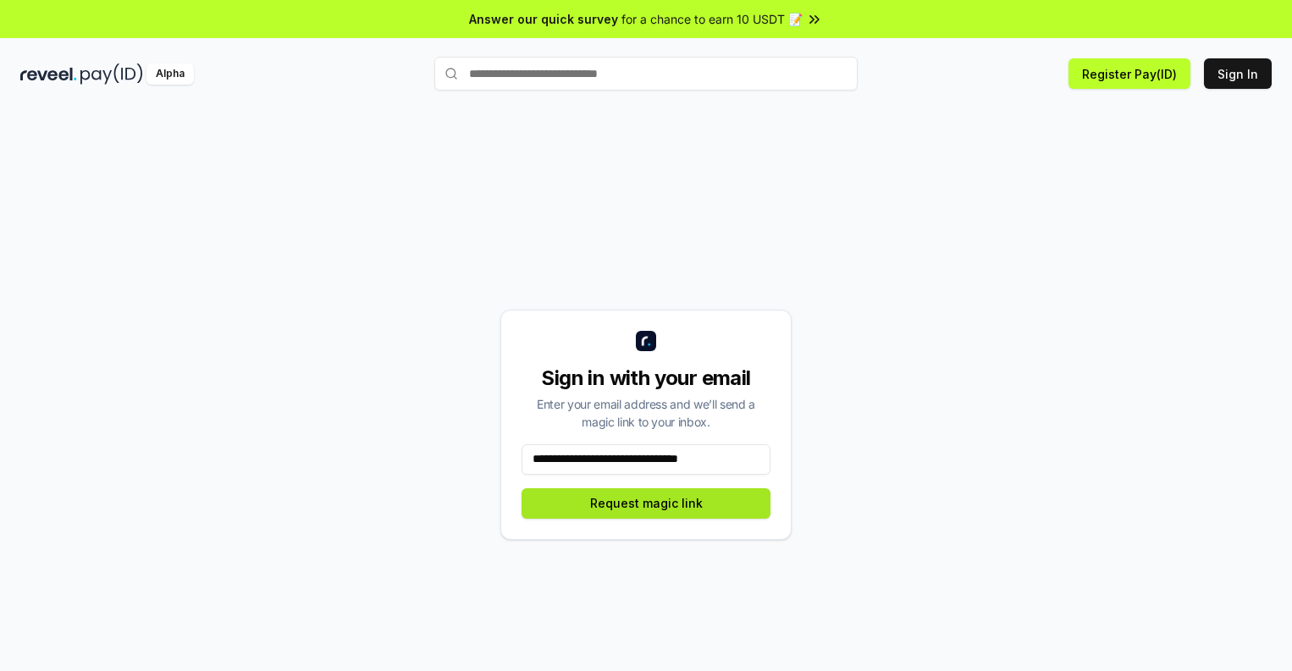 This screenshot has height=671, width=1292. I want to click on button: Sign In, so click(1238, 74).